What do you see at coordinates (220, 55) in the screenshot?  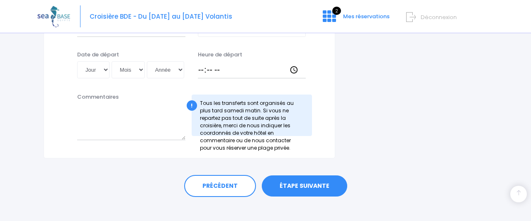 I see `label: Heure de départ` at bounding box center [220, 55].